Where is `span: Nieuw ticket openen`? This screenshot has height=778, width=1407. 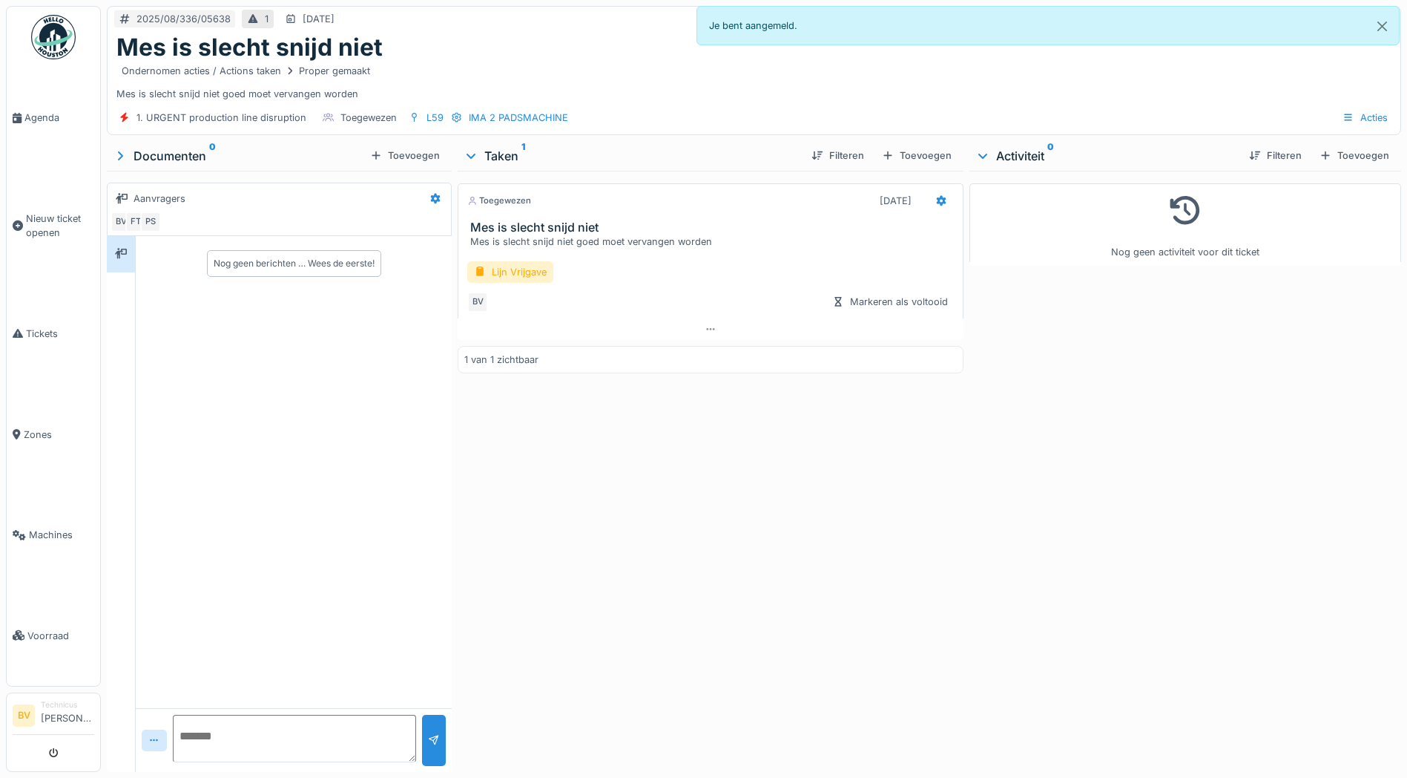 span: Nieuw ticket openen is located at coordinates (60, 226).